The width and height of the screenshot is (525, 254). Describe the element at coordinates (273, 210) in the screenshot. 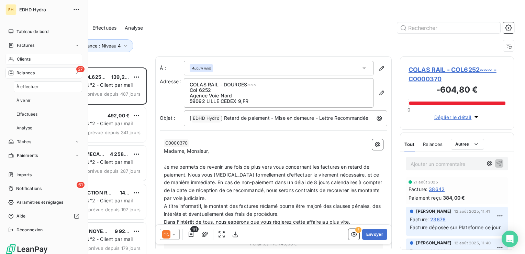

I see `span: A titre informatif, le montant des factures réclamé pourra être majoré des clauses pénales, des i...` at that location.